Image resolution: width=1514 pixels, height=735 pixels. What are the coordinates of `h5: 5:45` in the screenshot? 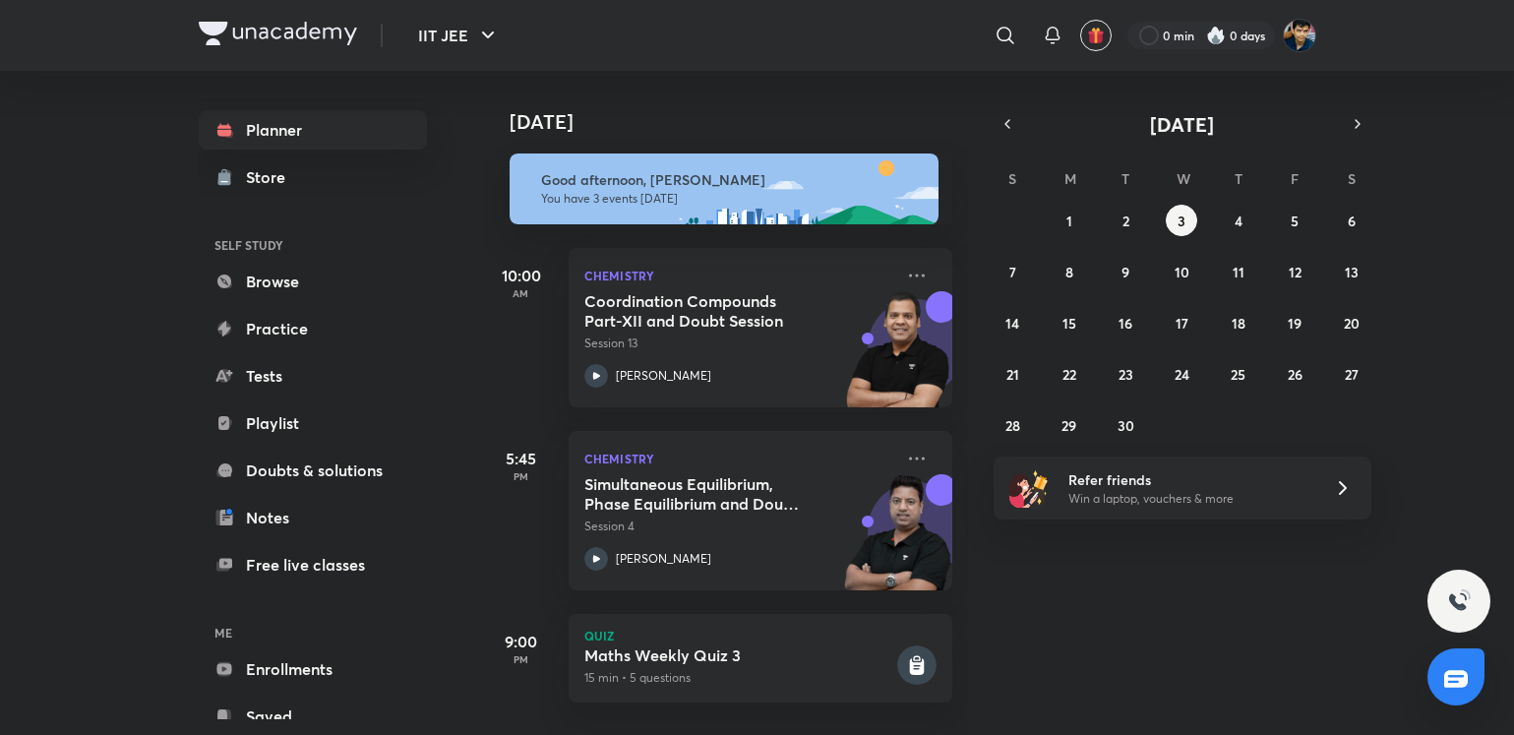 It's located at (521, 458).